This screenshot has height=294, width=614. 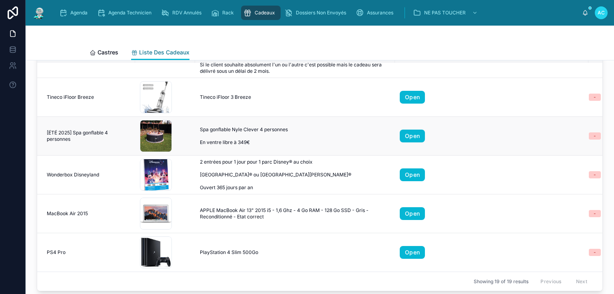 I want to click on a: Dossiers Non Envoyés, so click(x=317, y=13).